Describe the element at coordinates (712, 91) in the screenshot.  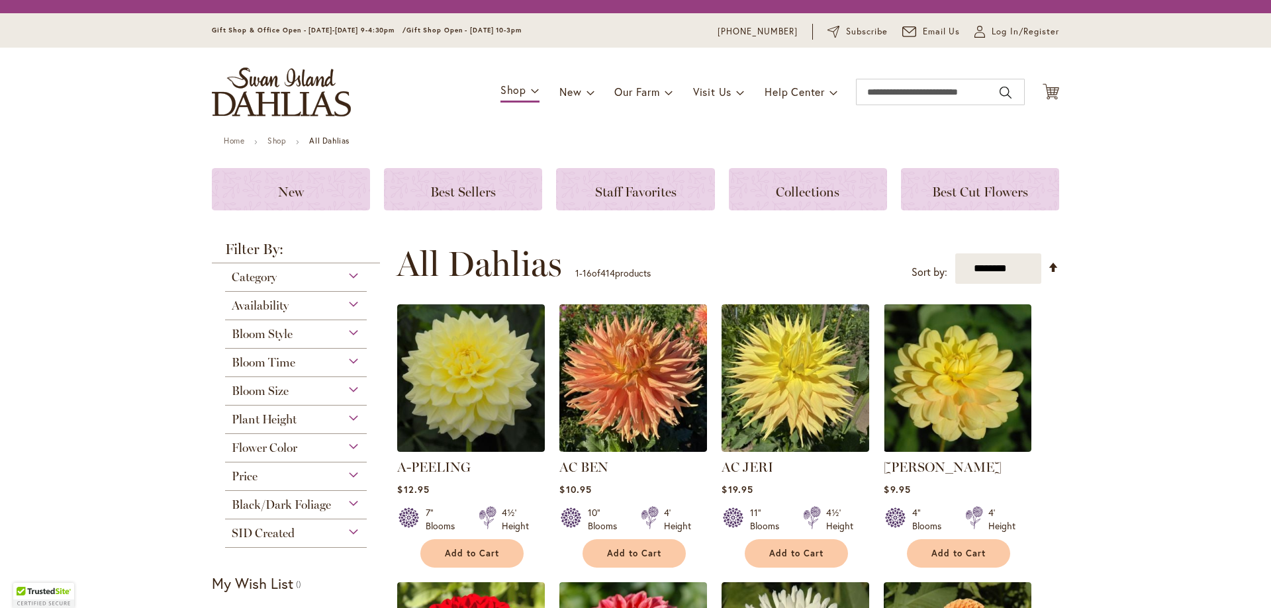
I see `span: Visit Us` at that location.